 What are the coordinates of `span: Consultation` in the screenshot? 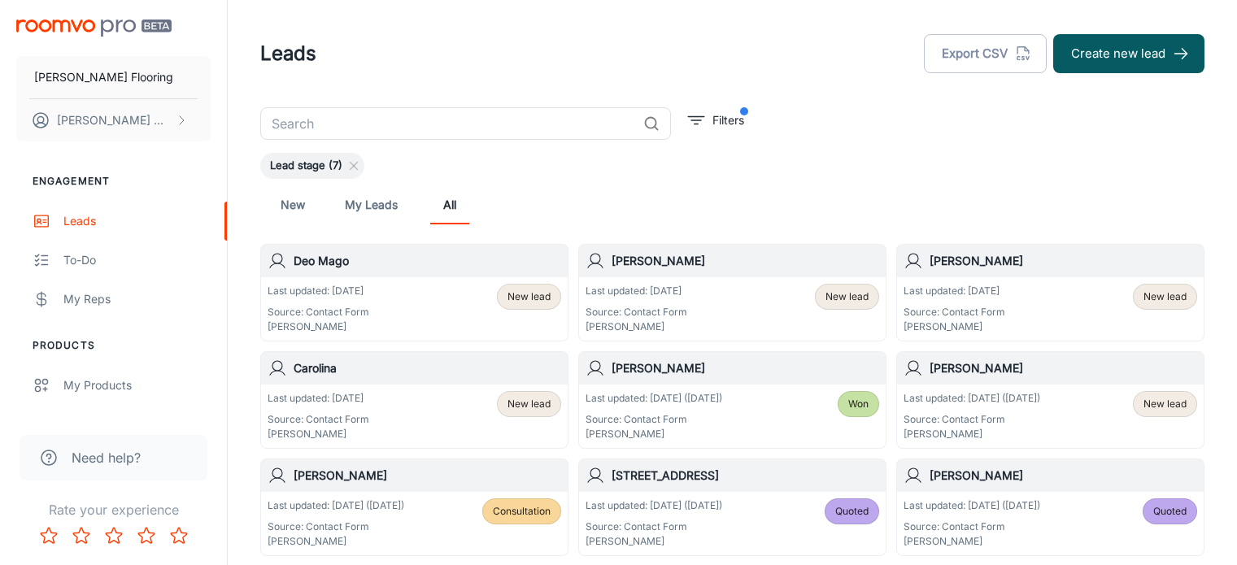 It's located at (521, 512).